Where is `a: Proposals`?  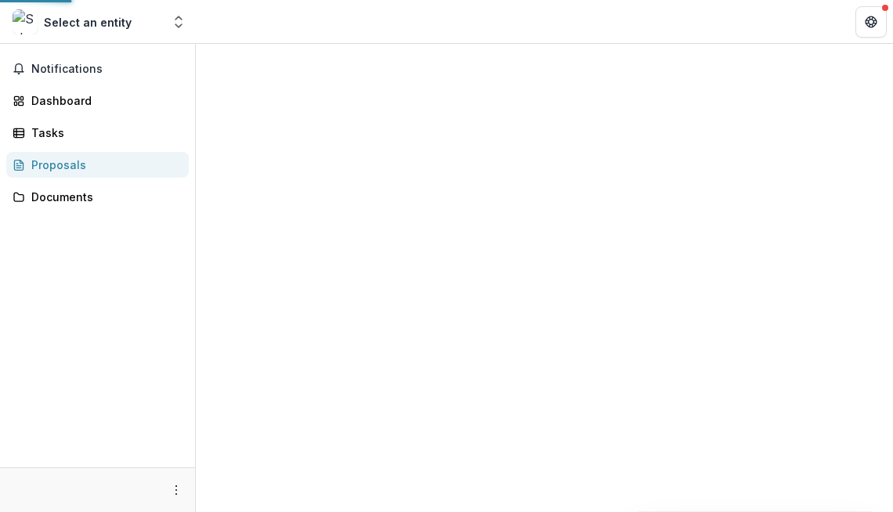 a: Proposals is located at coordinates (97, 164).